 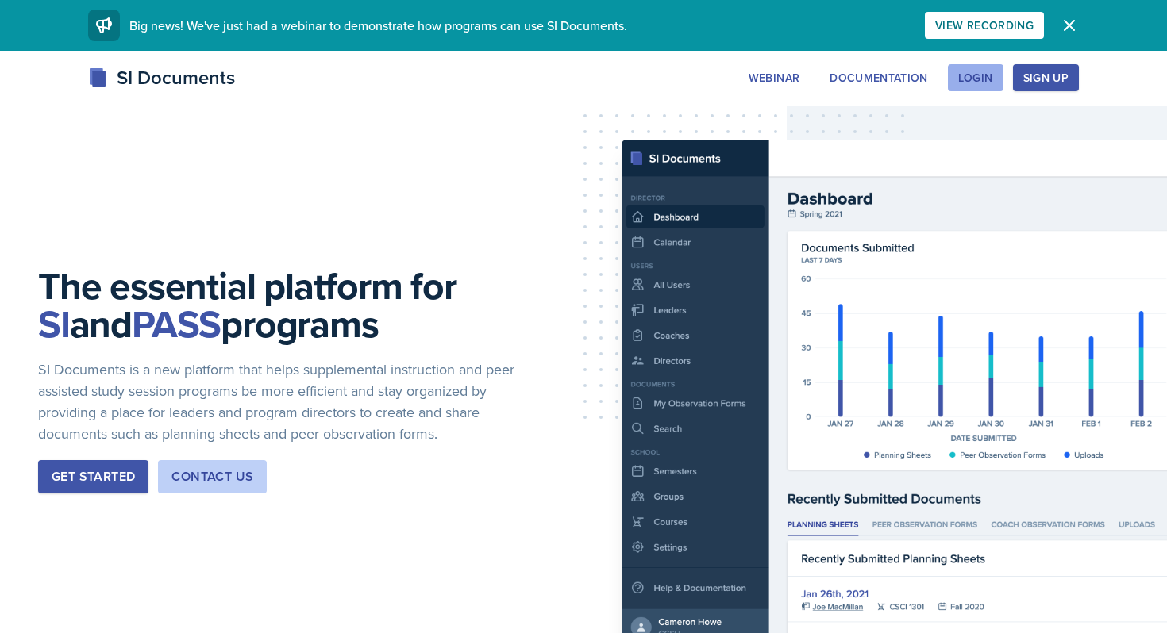 I want to click on div: Sign Up, so click(x=1045, y=78).